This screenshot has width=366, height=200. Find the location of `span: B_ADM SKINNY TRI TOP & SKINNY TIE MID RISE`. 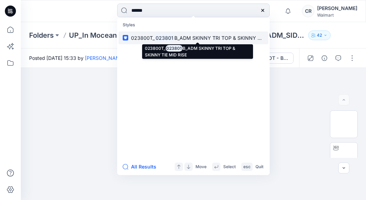

span: B_ADM SKINNY TRI TOP & SKINNY TIE MID RISE is located at coordinates (231, 38).